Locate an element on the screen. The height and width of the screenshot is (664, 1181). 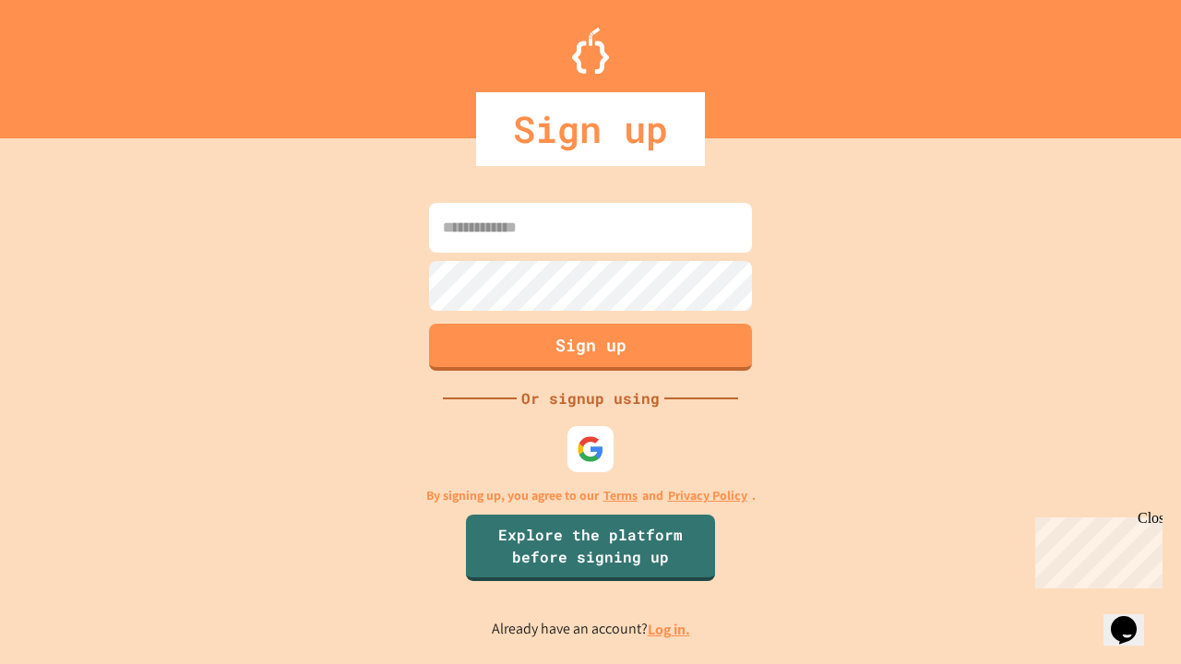
button: Sign up is located at coordinates (591, 347).